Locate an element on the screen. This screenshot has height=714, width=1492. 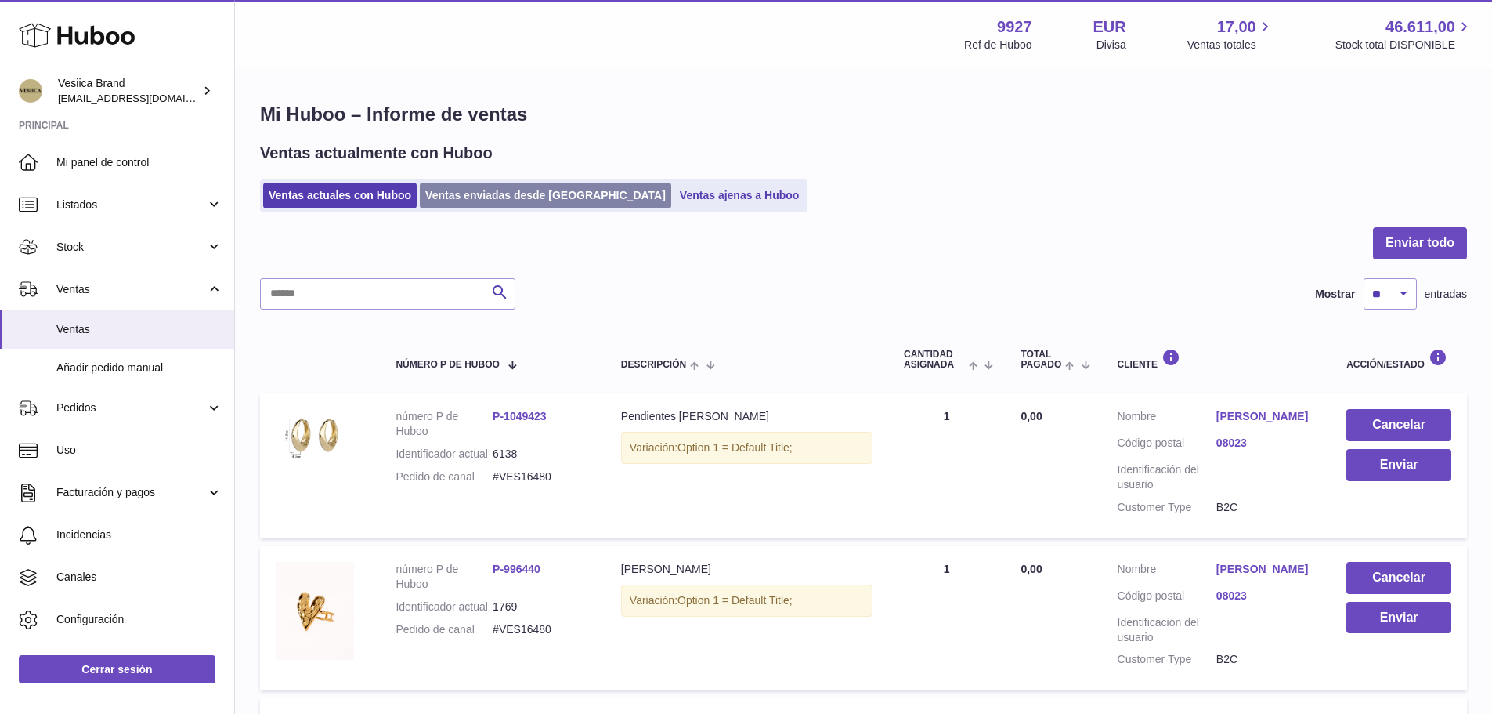
div: Cliente is located at coordinates (1216, 359).